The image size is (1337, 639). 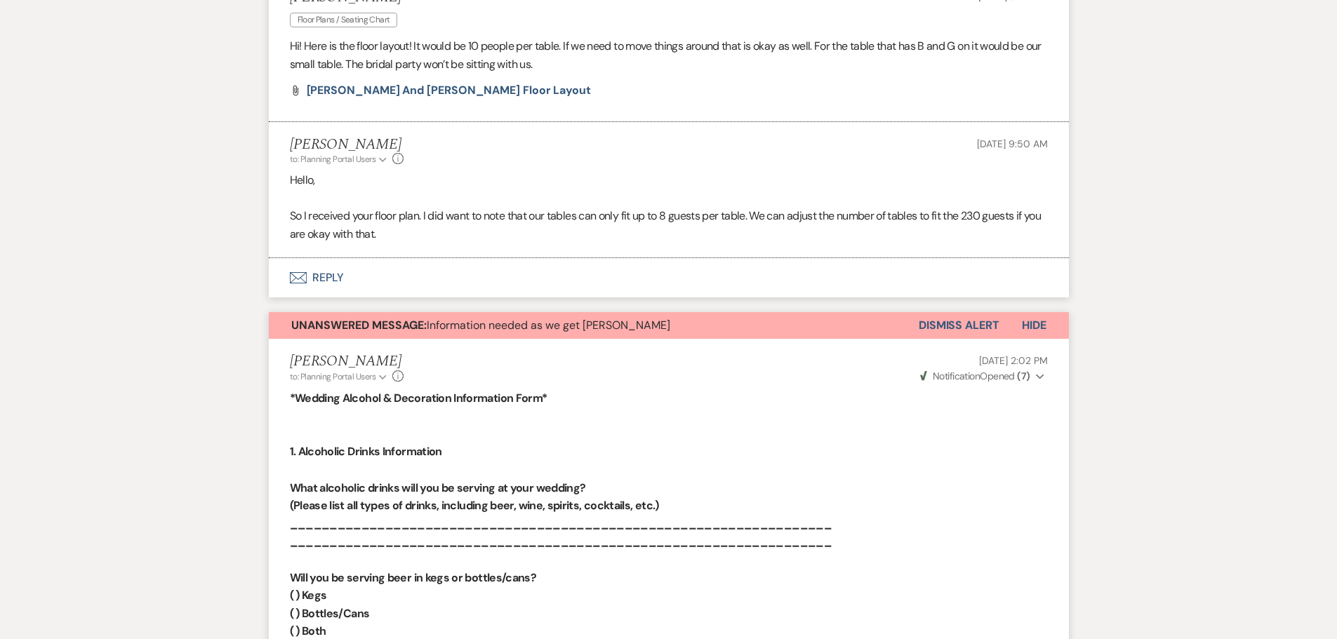 What do you see at coordinates (330, 613) in the screenshot?
I see `strong: ( ) Bottles/Cans` at bounding box center [330, 613].